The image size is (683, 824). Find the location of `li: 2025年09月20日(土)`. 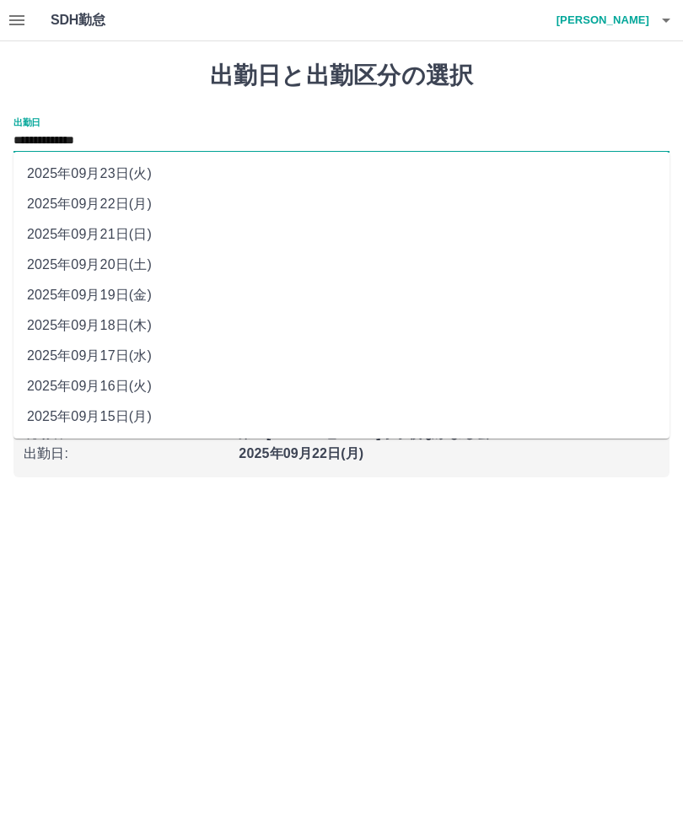

li: 2025年09月20日(土) is located at coordinates (342, 265).